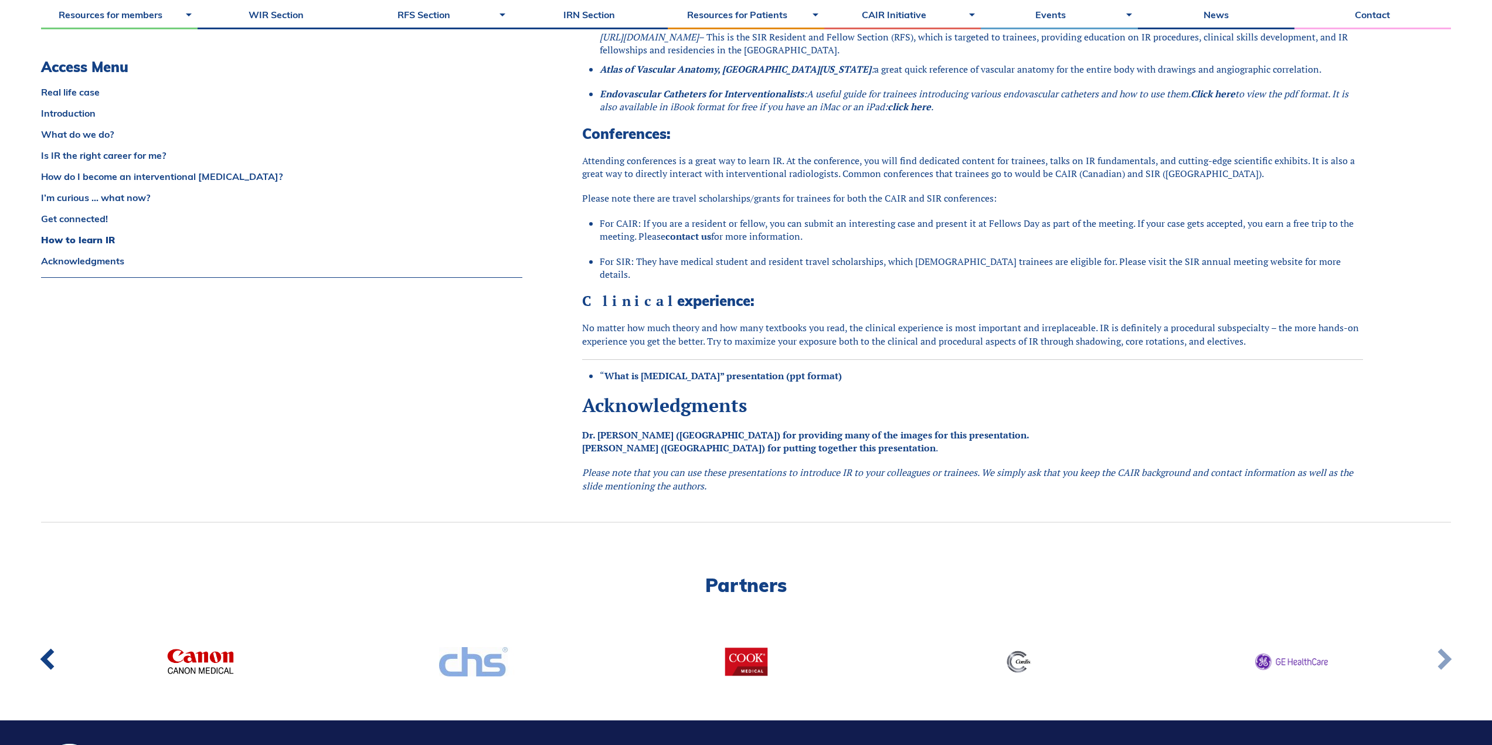  I want to click on a: I’m curious … what now?, so click(281, 198).